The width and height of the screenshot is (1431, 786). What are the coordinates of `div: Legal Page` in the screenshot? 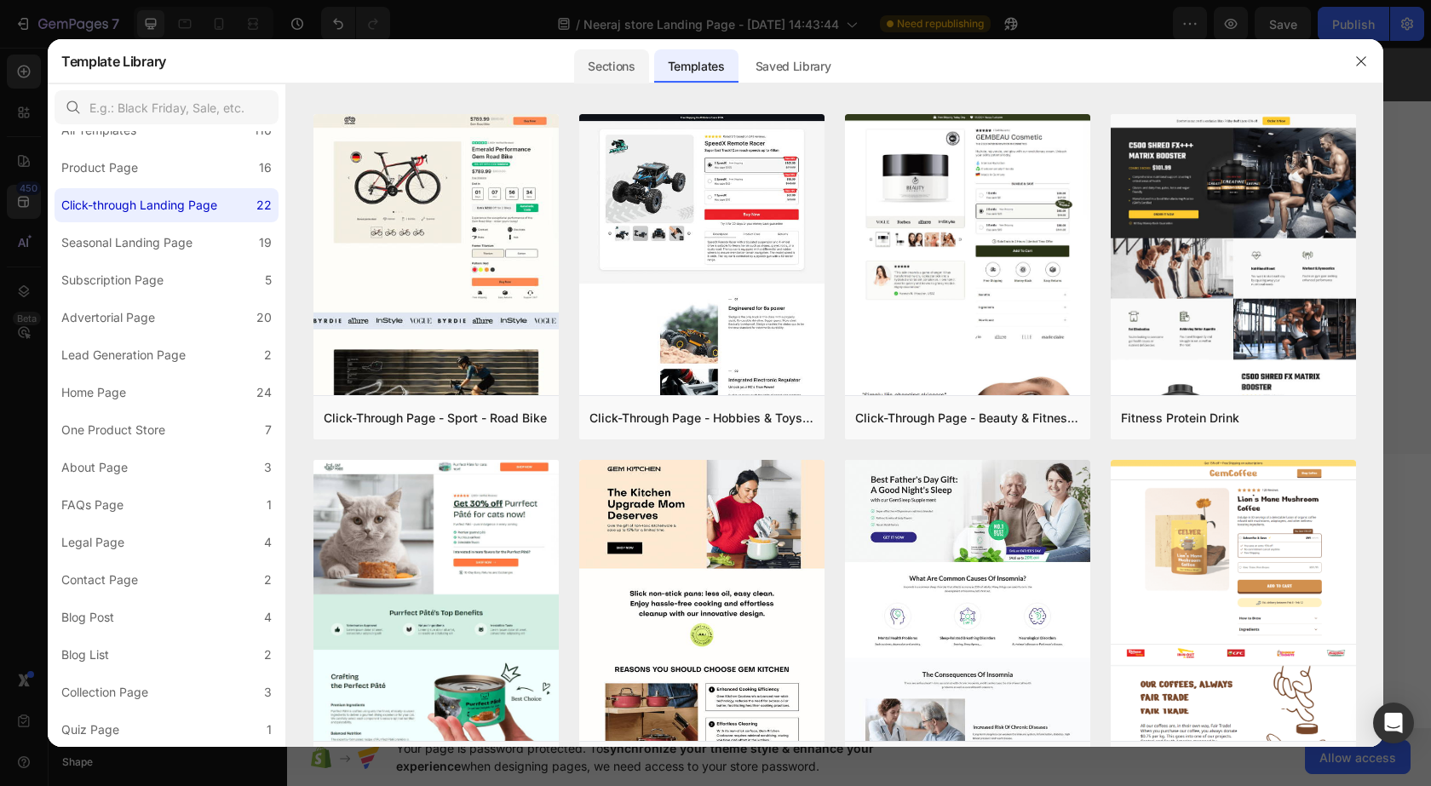 It's located at (93, 543).